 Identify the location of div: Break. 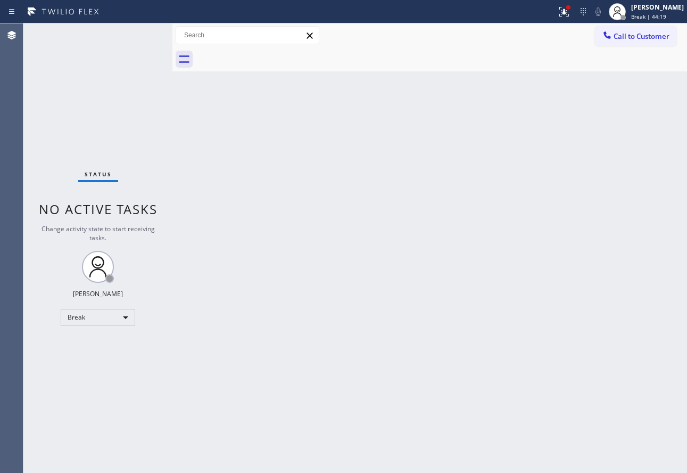
(98, 317).